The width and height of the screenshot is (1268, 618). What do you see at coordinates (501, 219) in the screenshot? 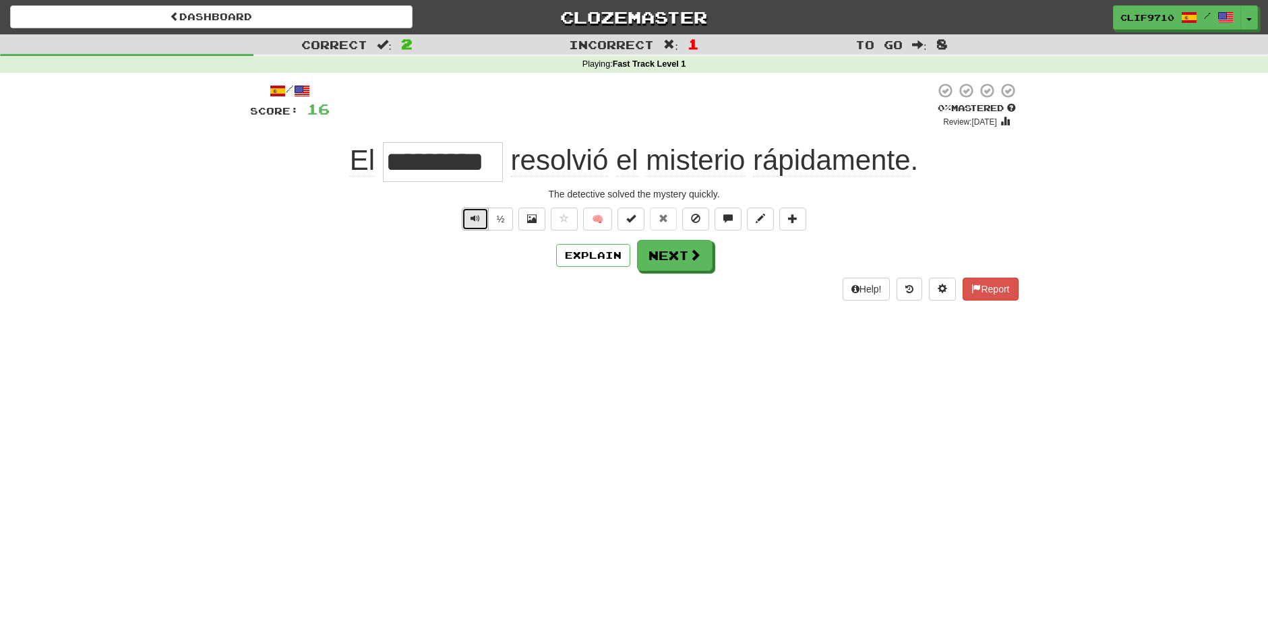
I see `button: ½` at bounding box center [501, 219].